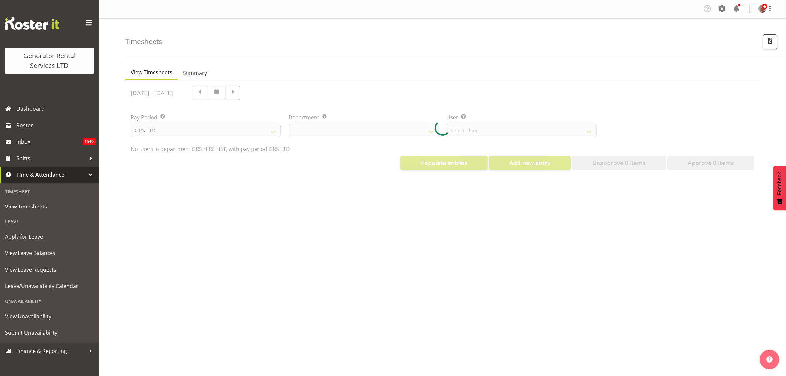  What do you see at coordinates (50, 269) in the screenshot?
I see `span: View Leave Requests` at bounding box center [50, 269].